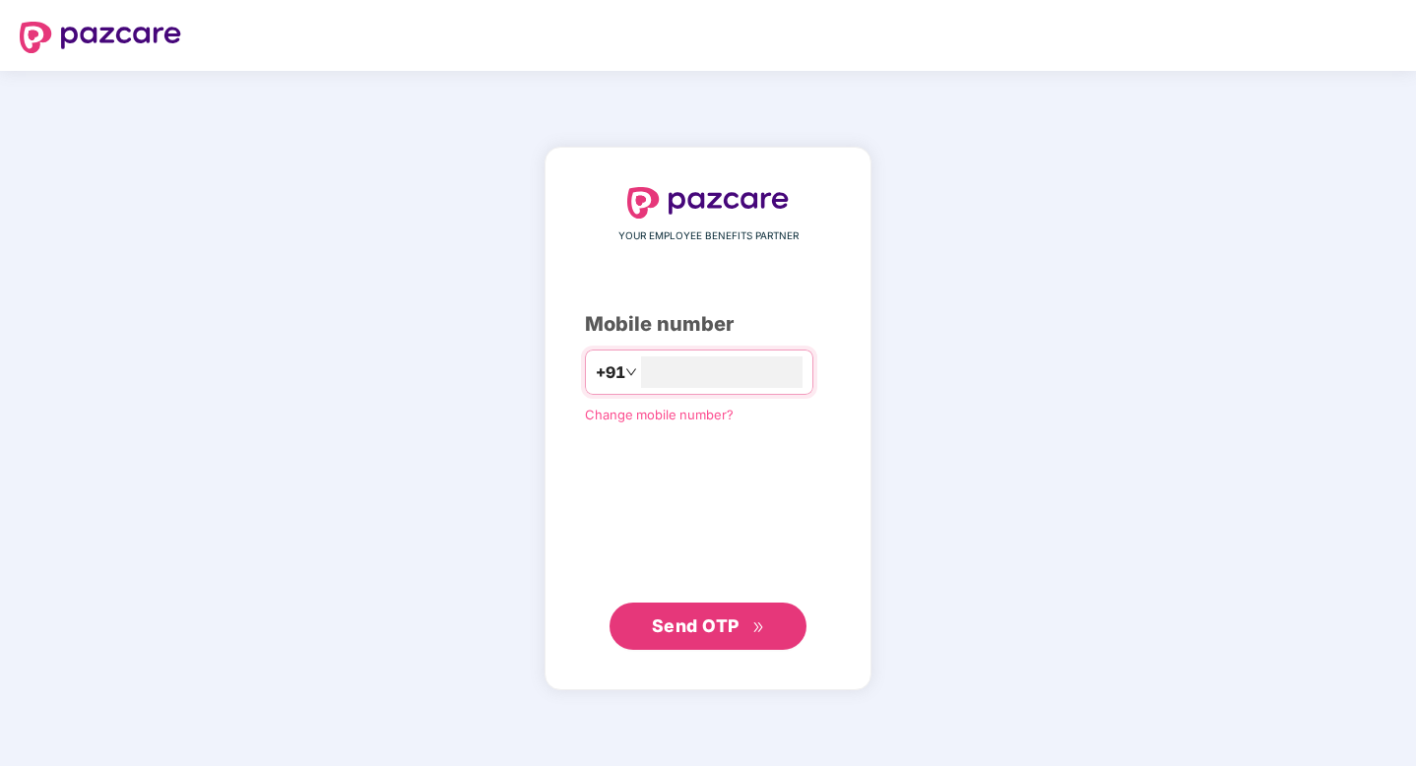 Image resolution: width=1416 pixels, height=766 pixels. I want to click on span: double-right, so click(758, 627).